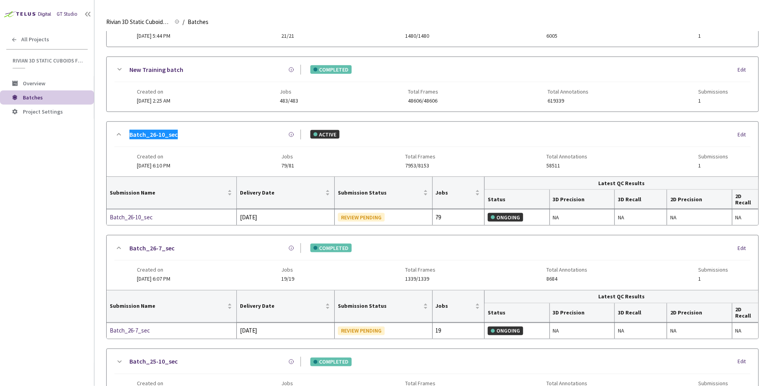  I want to click on span: All Projects, so click(35, 39).